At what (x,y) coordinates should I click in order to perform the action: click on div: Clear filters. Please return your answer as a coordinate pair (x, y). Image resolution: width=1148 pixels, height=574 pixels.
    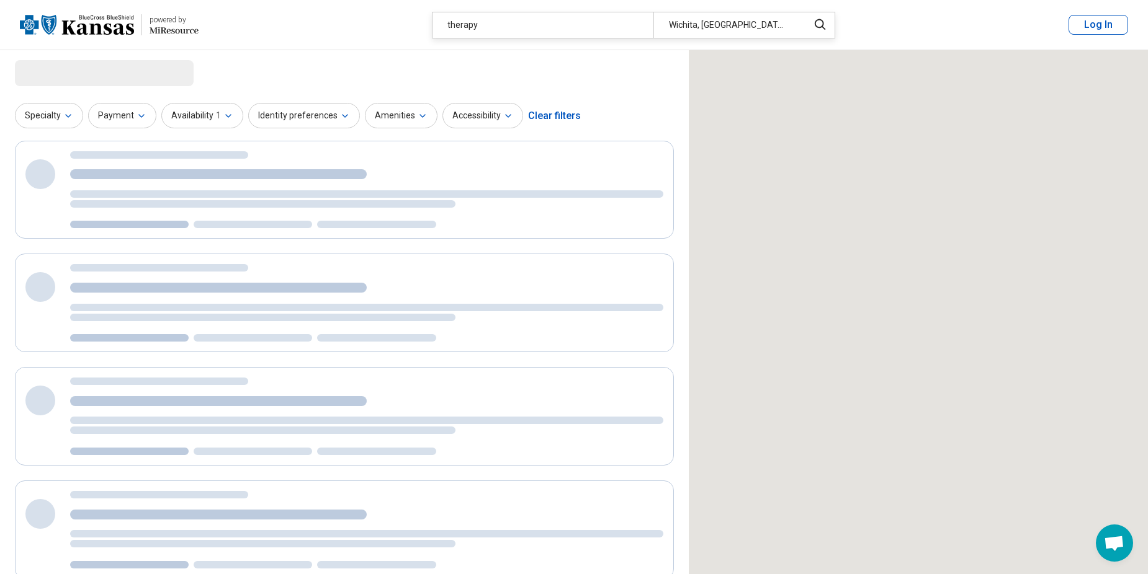
    Looking at the image, I should click on (554, 116).